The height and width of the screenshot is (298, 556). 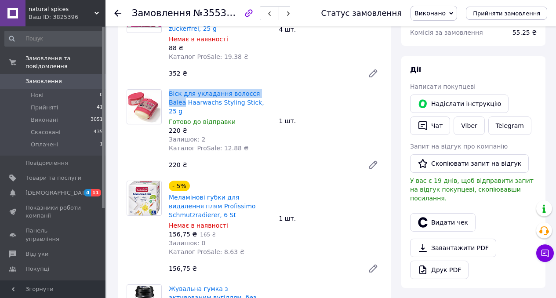 I want to click on span: Дії, so click(x=415, y=69).